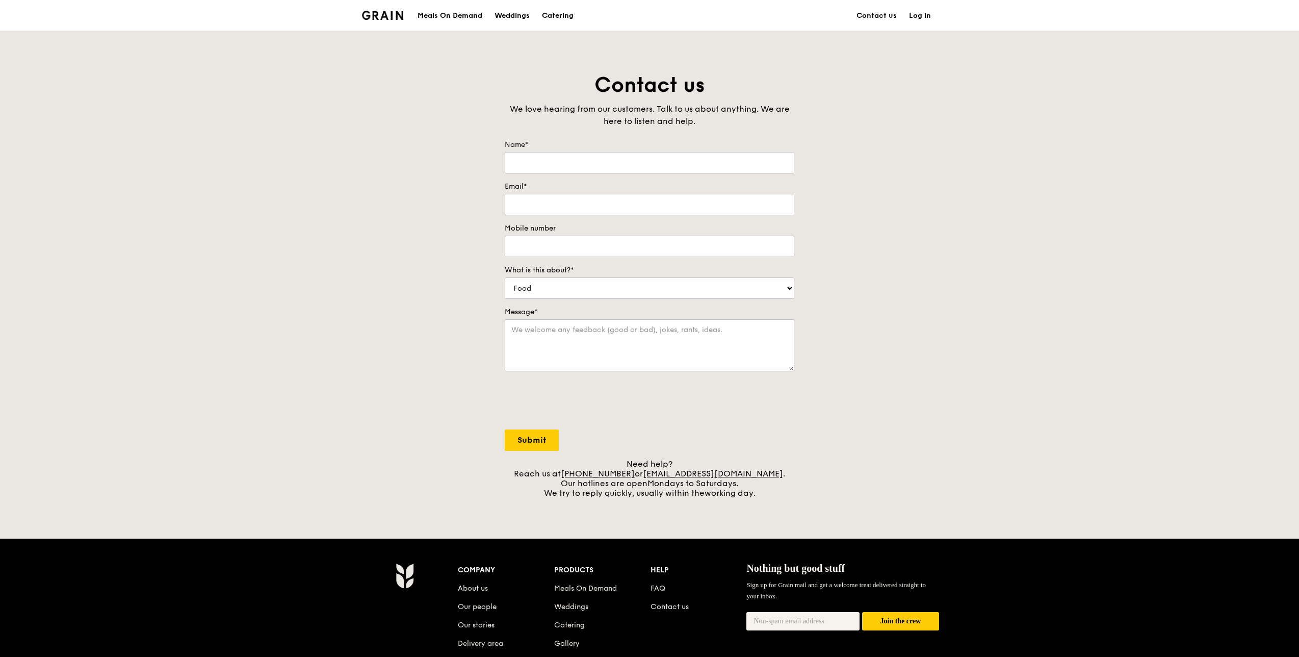 The image size is (1299, 657). Describe the element at coordinates (803, 621) in the screenshot. I see `input: Non-spam email address` at that location.